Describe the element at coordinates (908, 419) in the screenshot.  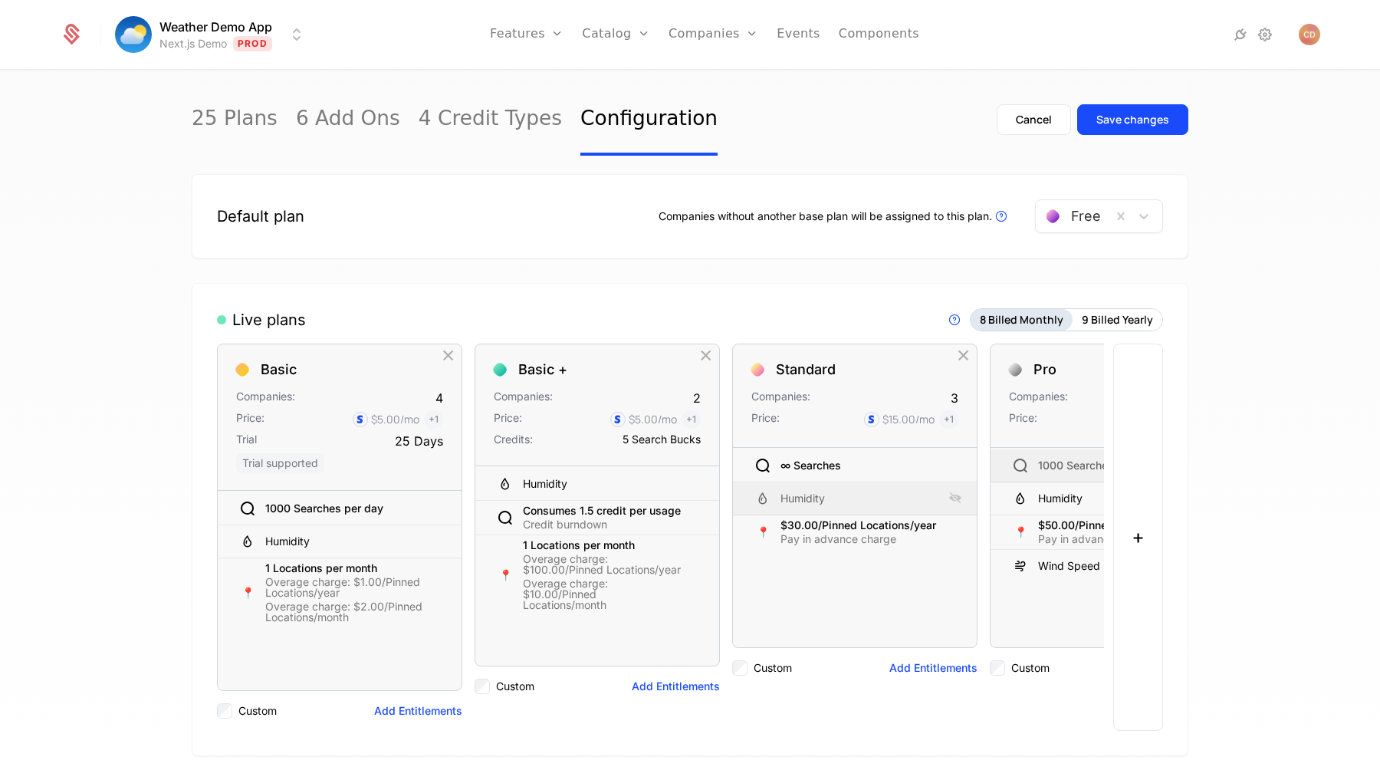
I see `div: $15.00 /mo` at that location.